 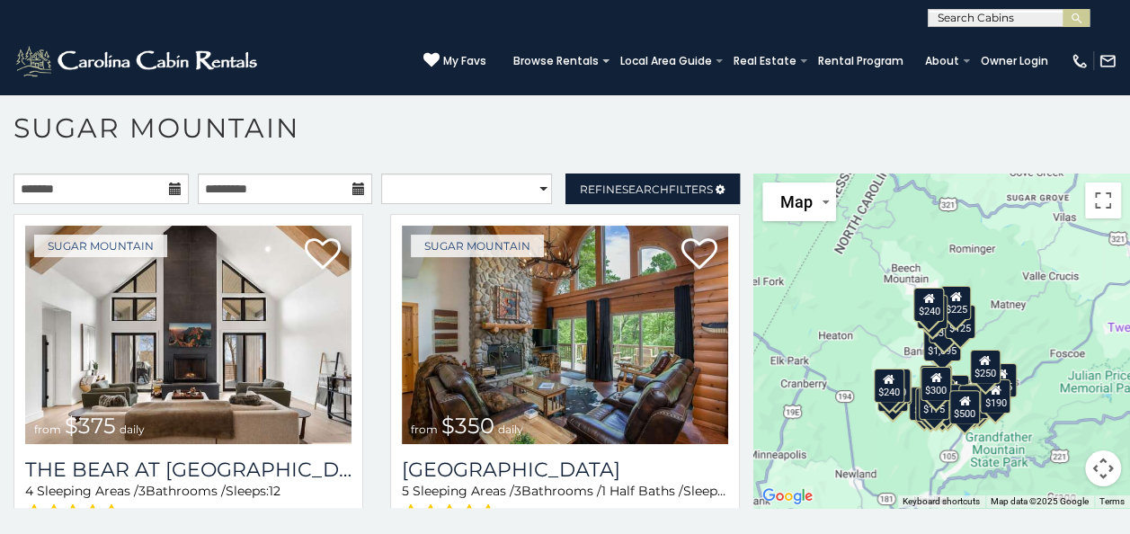 What do you see at coordinates (29, 491) in the screenshot?
I see `span: 4` at bounding box center [29, 491].